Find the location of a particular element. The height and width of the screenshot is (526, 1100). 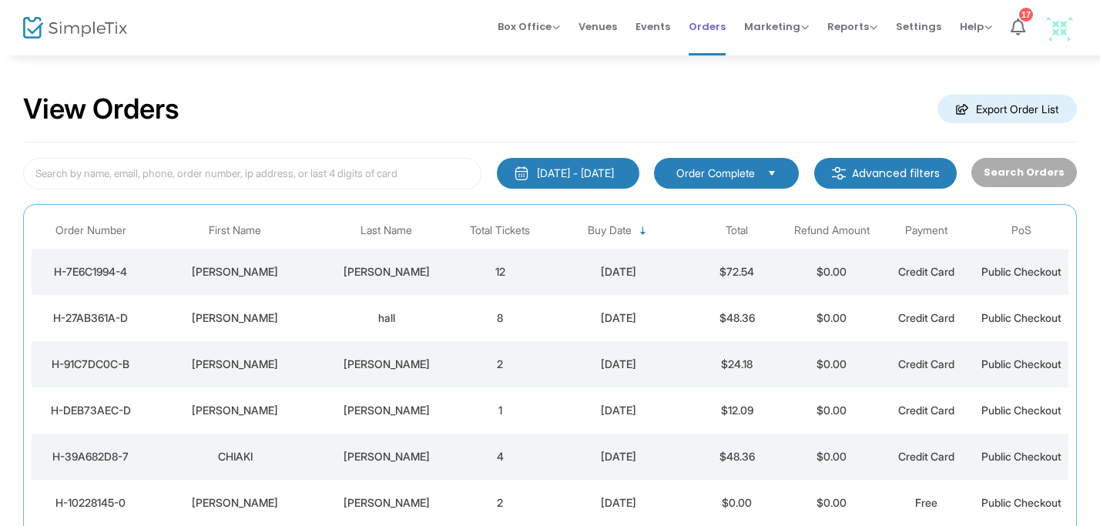

img: monthly is located at coordinates (522, 173).